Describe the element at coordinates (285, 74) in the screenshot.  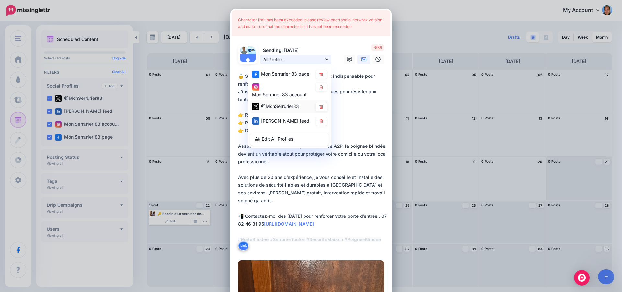
I see `span: Mon Serrurier 83 page` at that location.